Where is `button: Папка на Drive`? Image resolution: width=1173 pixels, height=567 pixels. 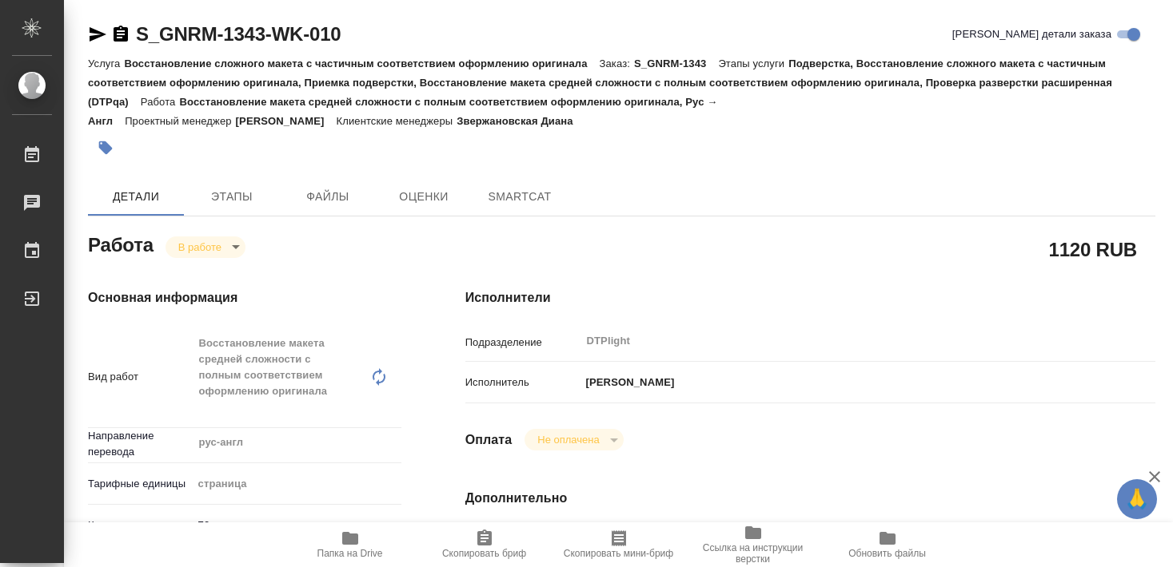 button: Папка на Drive is located at coordinates (350, 545).